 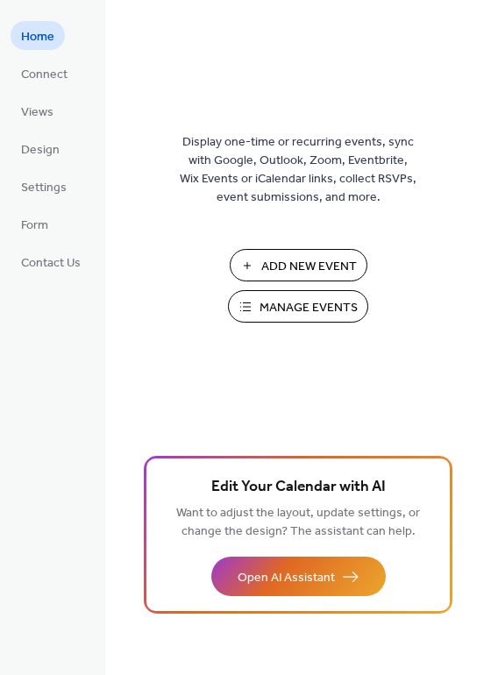 What do you see at coordinates (298, 522) in the screenshot?
I see `span: Want to adjust the layout, update settings, or change the design? The assistant can help.` at bounding box center [298, 522].